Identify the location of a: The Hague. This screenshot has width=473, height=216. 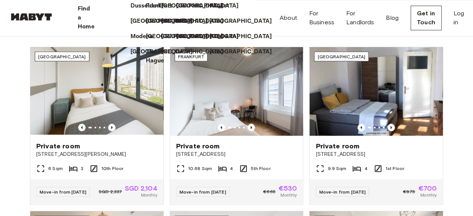
(159, 56).